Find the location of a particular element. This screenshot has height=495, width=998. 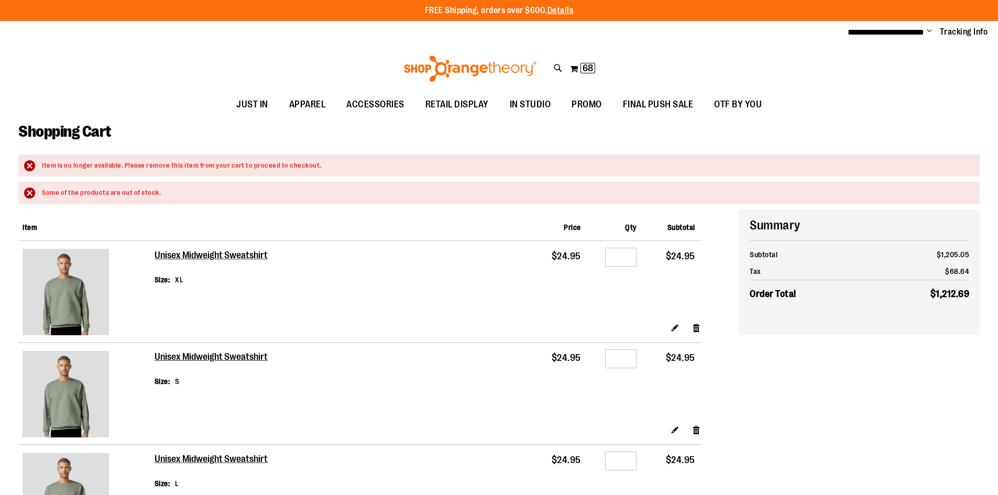

span: JUST IN is located at coordinates (252, 104).